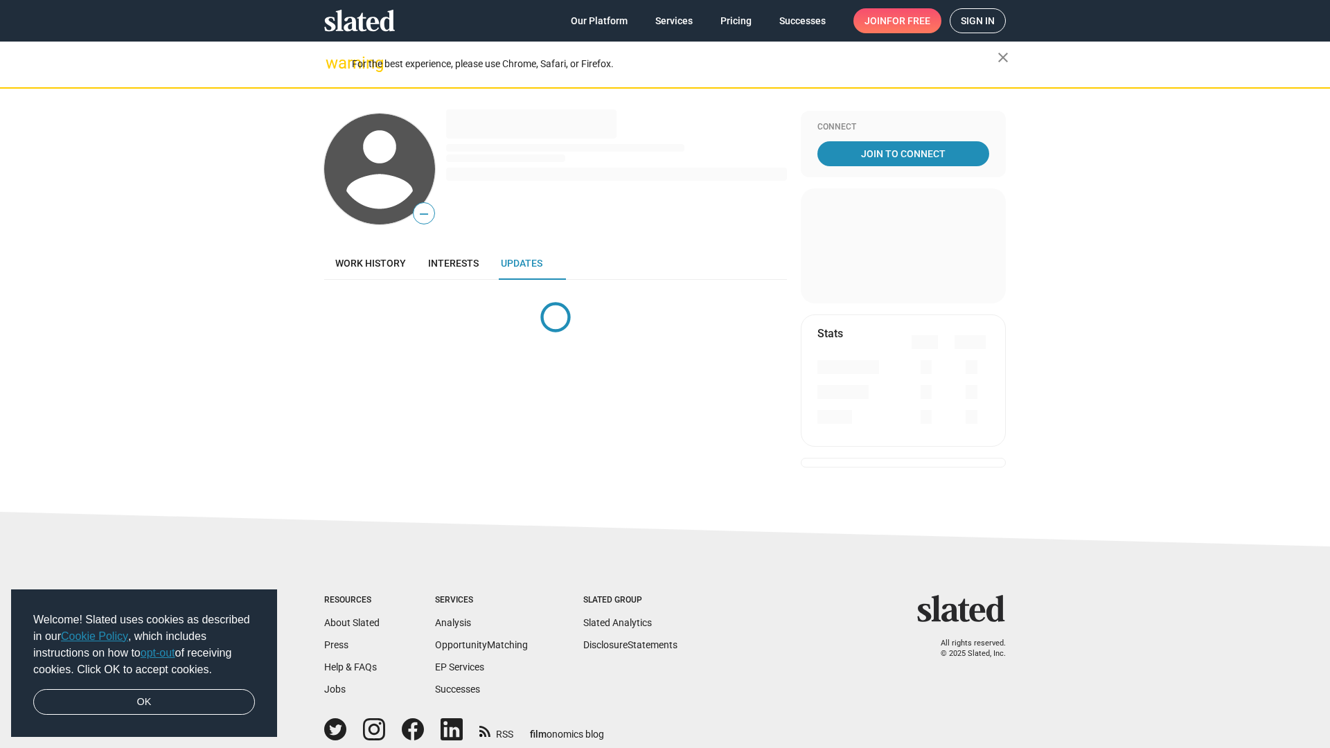 Image resolution: width=1330 pixels, height=748 pixels. What do you see at coordinates (1003, 58) in the screenshot?
I see `mat-icon: close` at bounding box center [1003, 58].